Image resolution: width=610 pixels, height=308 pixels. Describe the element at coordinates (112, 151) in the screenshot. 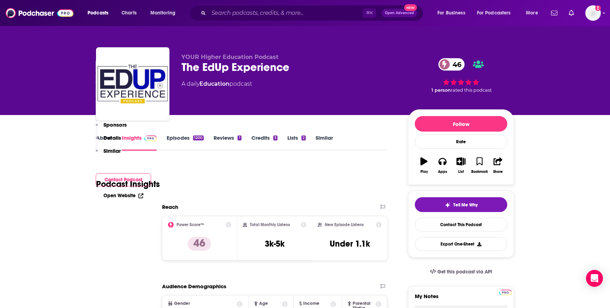

I see `p: Similar` at that location.